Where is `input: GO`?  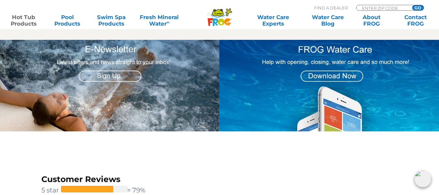 input: GO is located at coordinates (418, 8).